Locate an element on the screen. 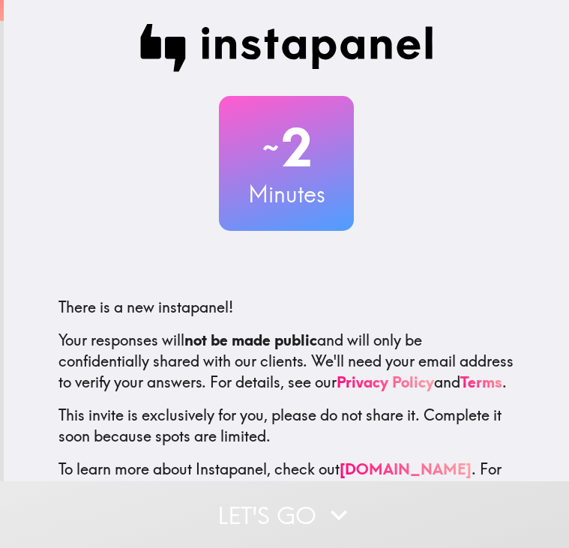  img: Instapanel is located at coordinates (286, 48).